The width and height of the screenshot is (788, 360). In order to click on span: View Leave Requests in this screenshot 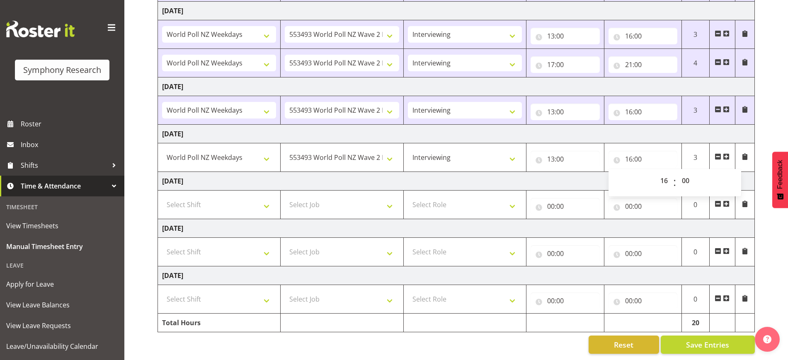, I will do `click(62, 326)`.